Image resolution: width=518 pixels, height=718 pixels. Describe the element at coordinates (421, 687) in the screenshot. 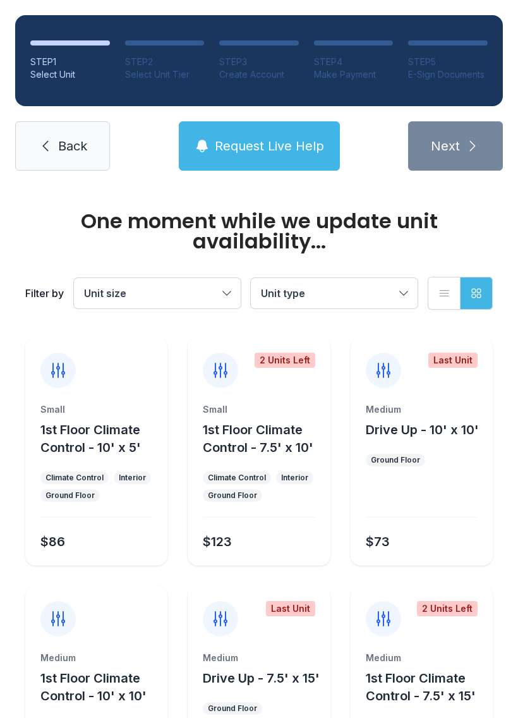

I see `span: 1st Floor Climate Control - 7.5' x 15'` at that location.